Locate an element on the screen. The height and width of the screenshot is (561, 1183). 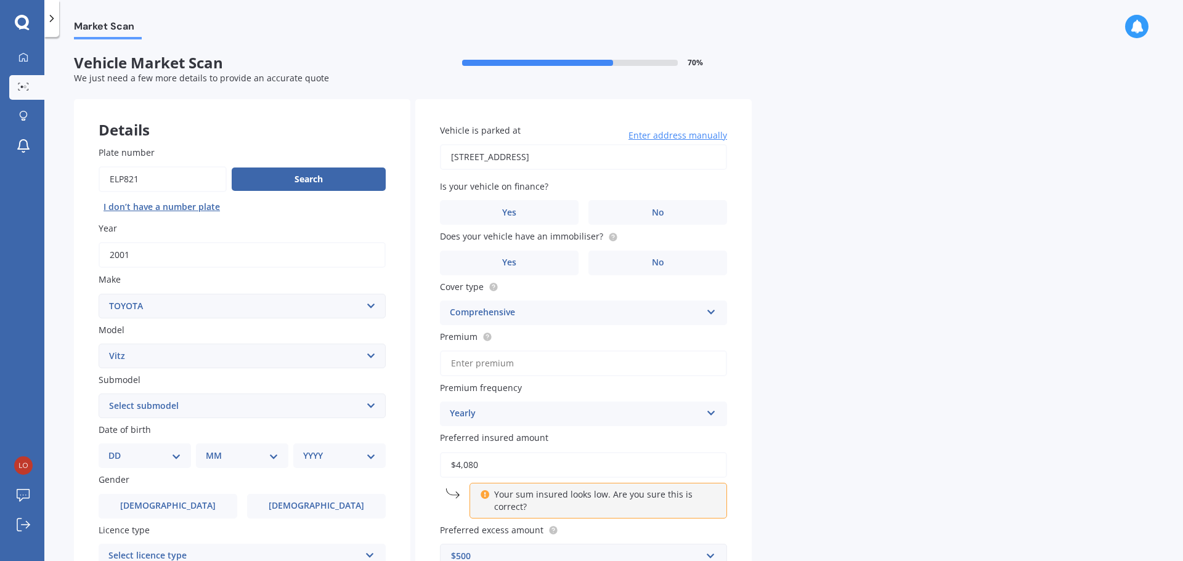
input: Enter address is located at coordinates (584, 157).